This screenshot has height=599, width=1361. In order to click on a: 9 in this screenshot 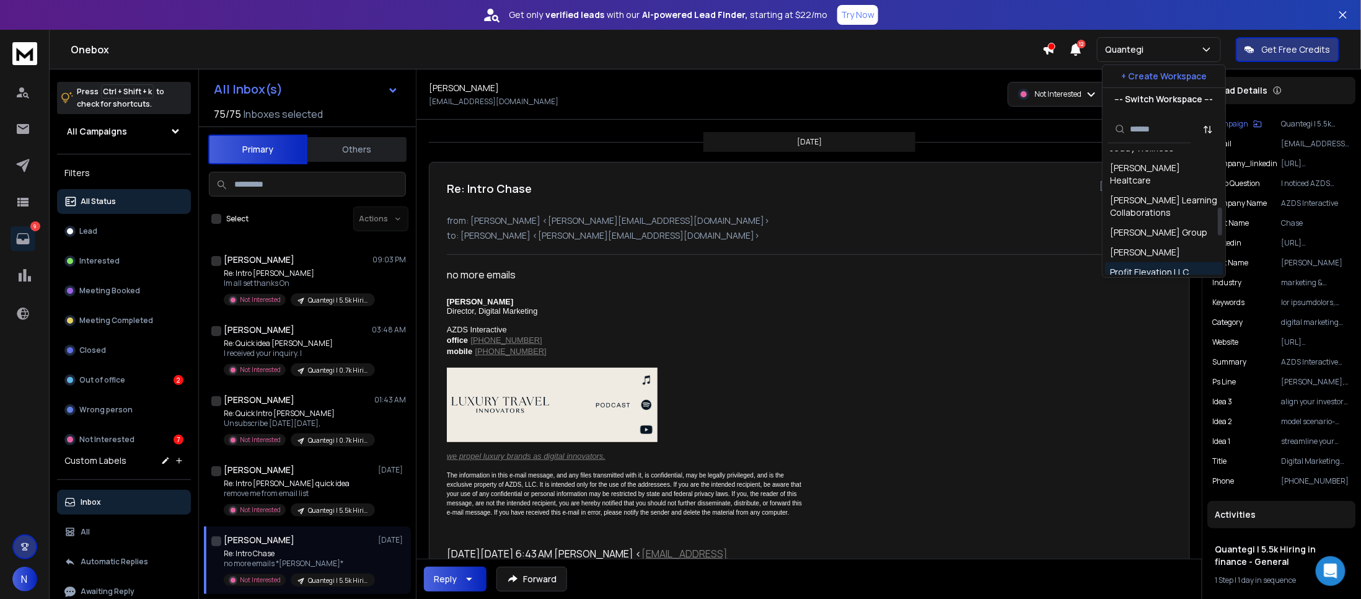, I will do `click(23, 239)`.